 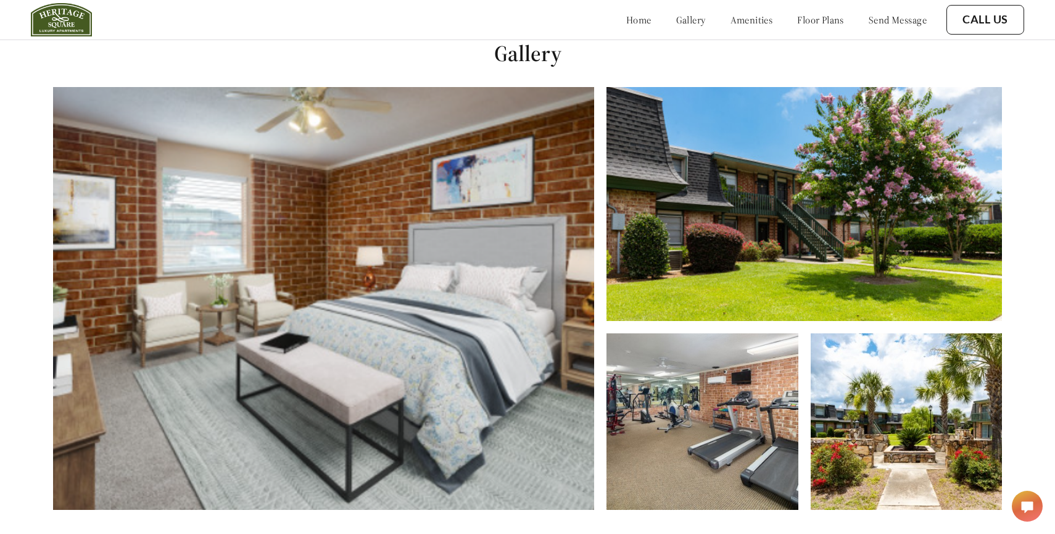 What do you see at coordinates (821, 20) in the screenshot?
I see `a: floor plans` at bounding box center [821, 20].